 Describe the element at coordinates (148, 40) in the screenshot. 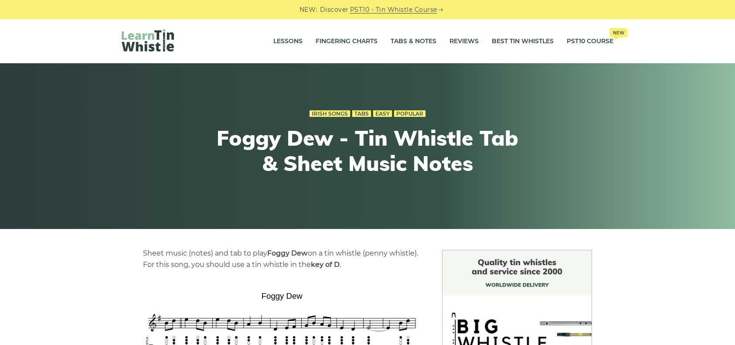

I see `img: LearnTinWhistle.com` at that location.